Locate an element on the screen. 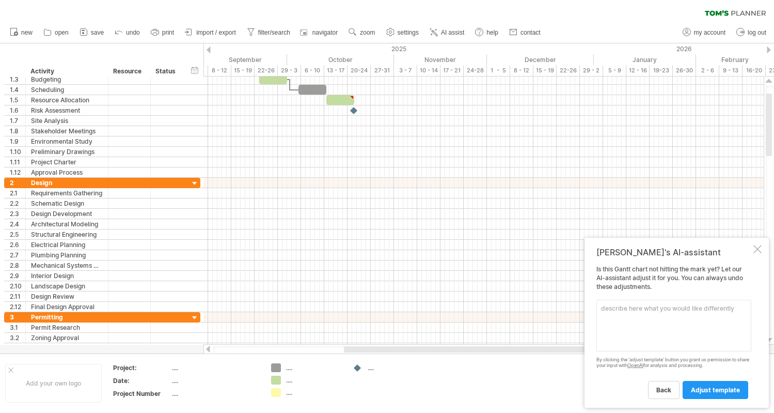  div: Risk Assessment is located at coordinates (67, 110).